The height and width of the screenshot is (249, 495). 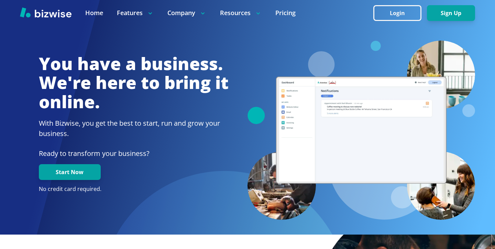 I want to click on a: Start Now, so click(x=70, y=172).